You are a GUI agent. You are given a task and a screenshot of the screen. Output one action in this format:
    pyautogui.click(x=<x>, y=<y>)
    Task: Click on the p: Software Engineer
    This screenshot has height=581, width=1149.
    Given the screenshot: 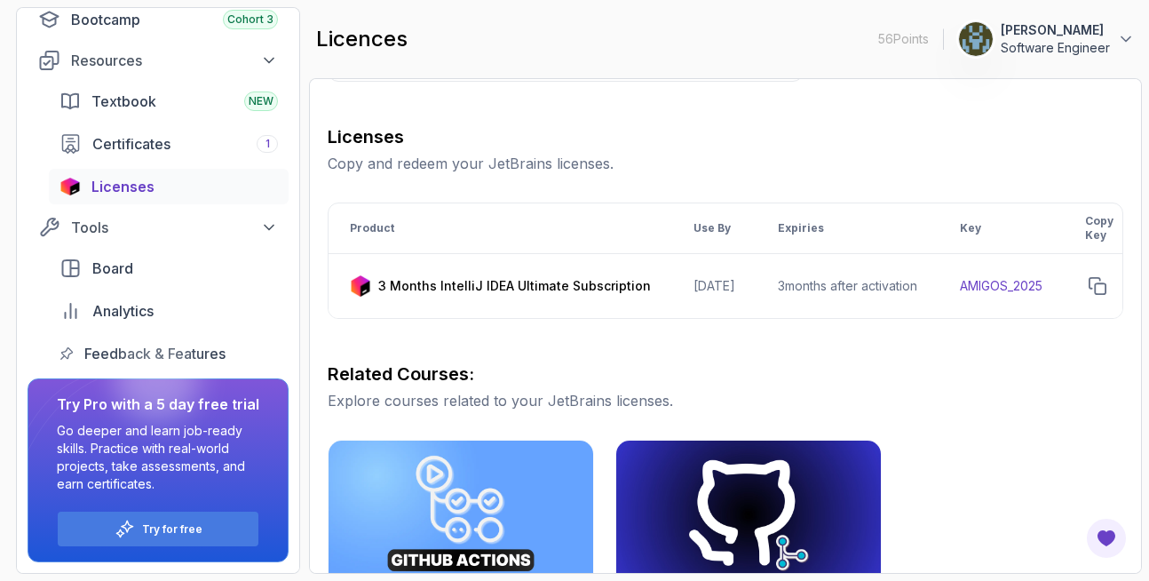 What is the action you would take?
    pyautogui.click(x=1055, y=48)
    